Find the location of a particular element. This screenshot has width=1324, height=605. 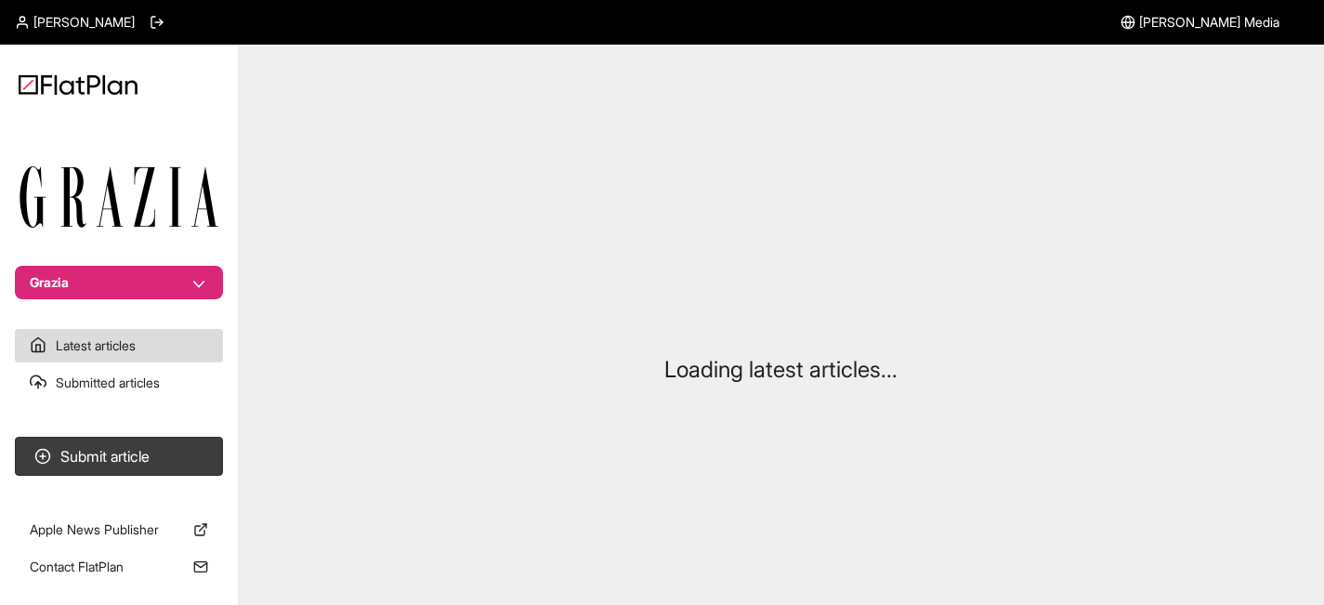

a: Contact FlatPlan is located at coordinates (119, 567).